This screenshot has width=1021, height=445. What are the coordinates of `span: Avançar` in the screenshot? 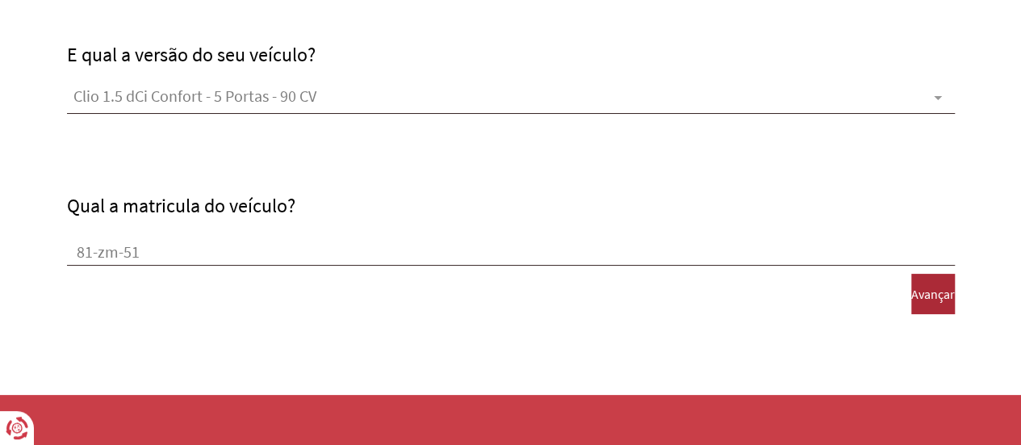 It's located at (933, 294).